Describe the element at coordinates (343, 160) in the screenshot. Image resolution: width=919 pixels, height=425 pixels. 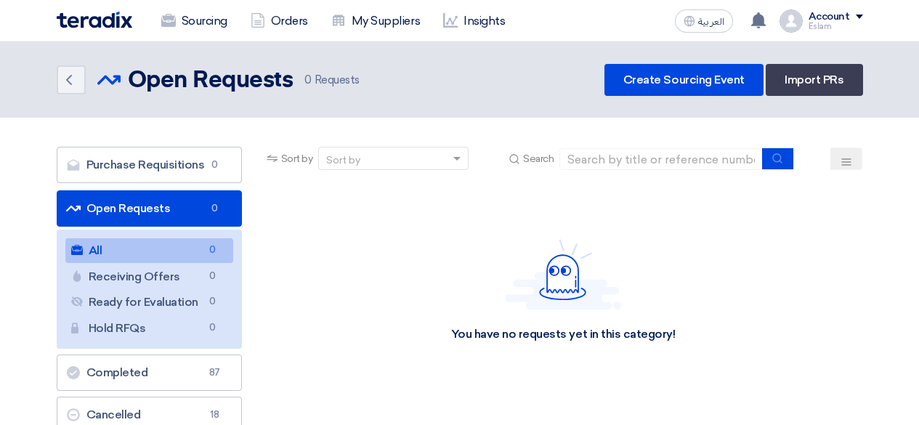
I see `div: Sort by` at that location.